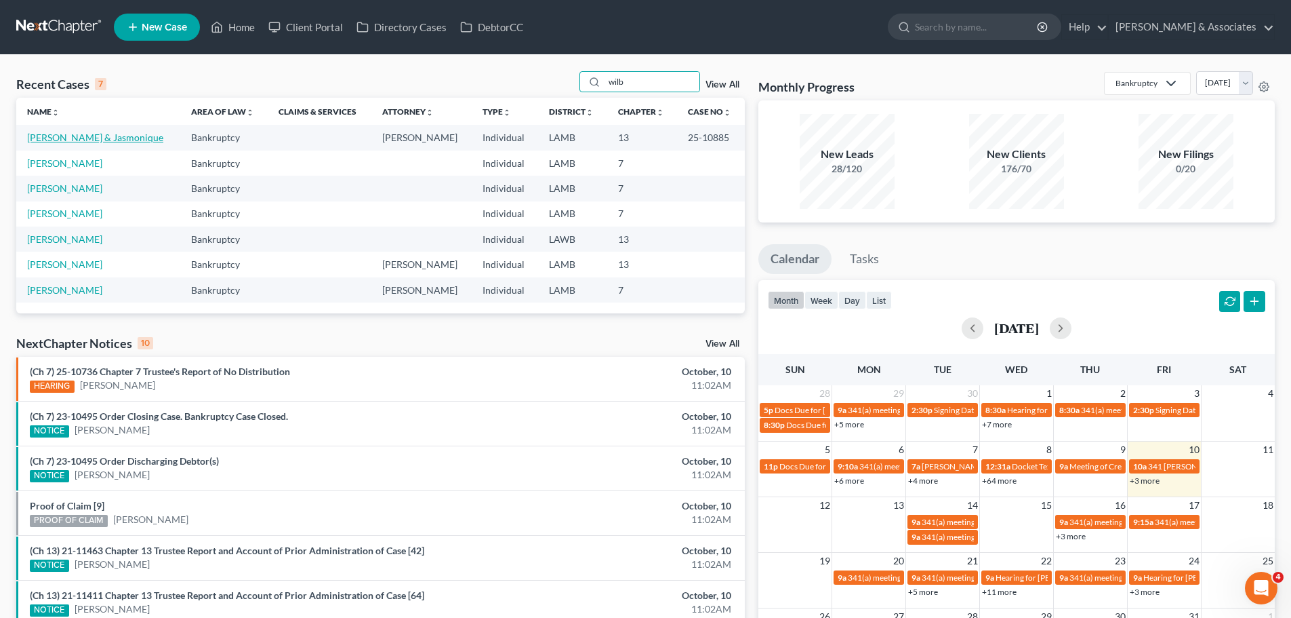 The height and width of the screenshot is (618, 1291). Describe the element at coordinates (1186, 169) in the screenshot. I see `div: 0/20` at that location.